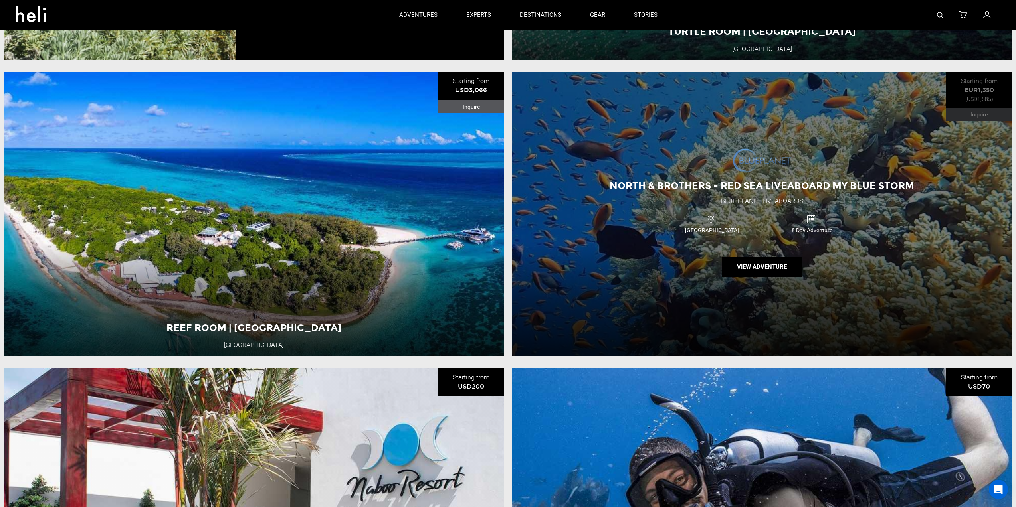 This screenshot has height=507, width=1016. I want to click on p: destinations, so click(540, 15).